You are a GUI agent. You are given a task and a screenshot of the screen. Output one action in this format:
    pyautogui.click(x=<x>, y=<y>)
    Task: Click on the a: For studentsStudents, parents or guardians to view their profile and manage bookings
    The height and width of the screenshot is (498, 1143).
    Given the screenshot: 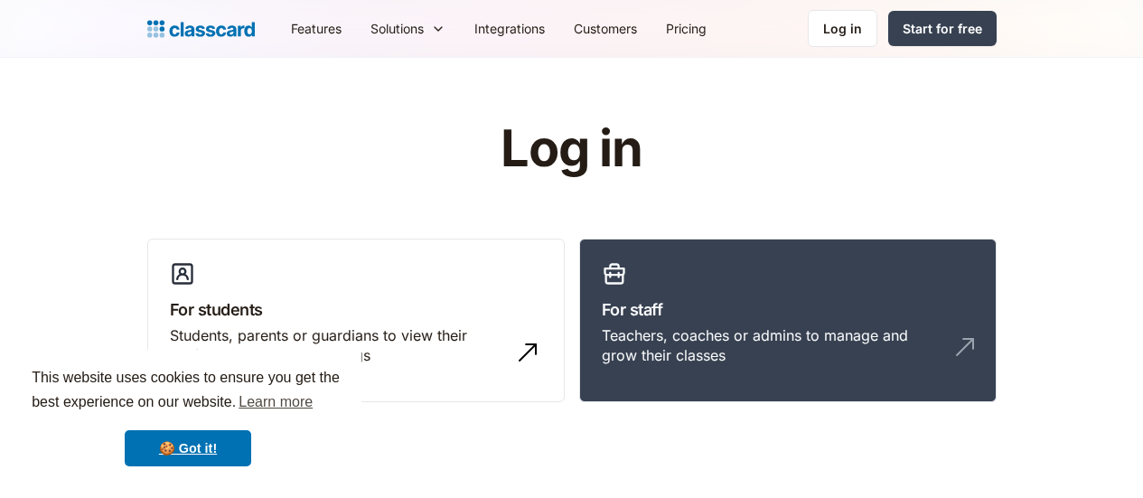 What is the action you would take?
    pyautogui.click(x=356, y=321)
    